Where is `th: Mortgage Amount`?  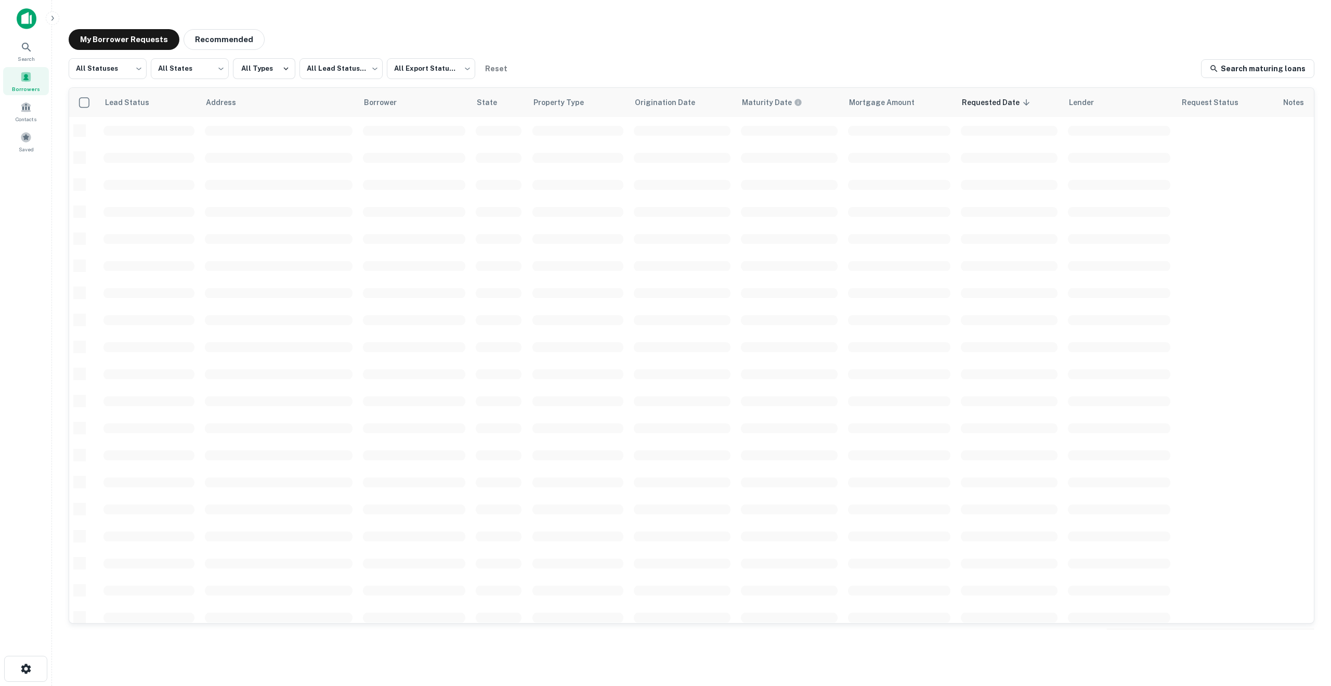
th: Mortgage Amount is located at coordinates (899, 102).